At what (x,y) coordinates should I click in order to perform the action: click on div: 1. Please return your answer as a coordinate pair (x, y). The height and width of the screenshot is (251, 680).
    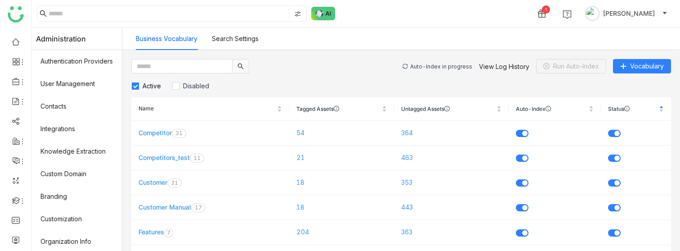
    Looking at the image, I should click on (546, 9).